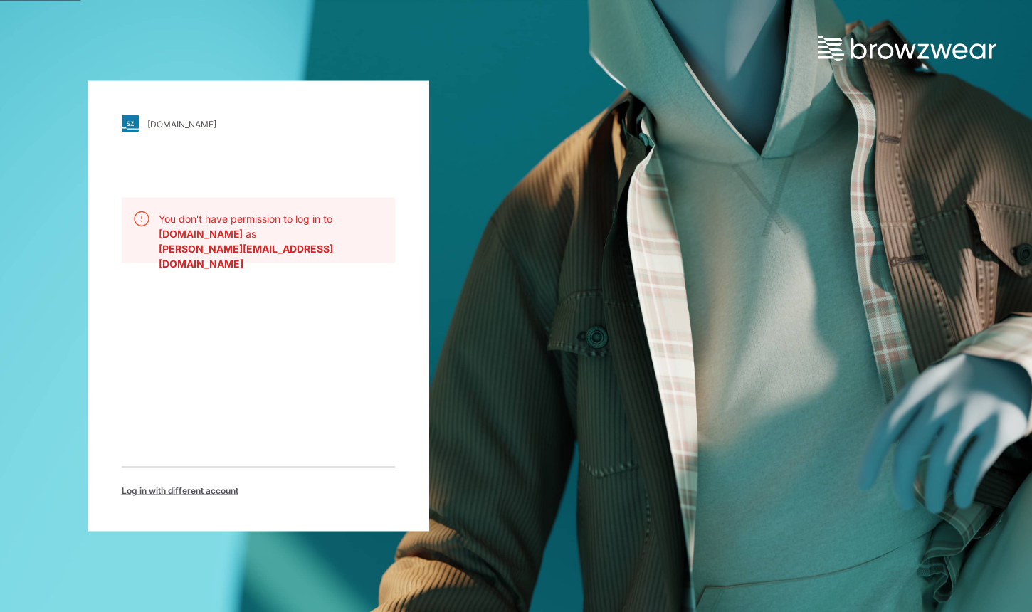 The image size is (1032, 612). I want to click on span: Log in with different account, so click(180, 491).